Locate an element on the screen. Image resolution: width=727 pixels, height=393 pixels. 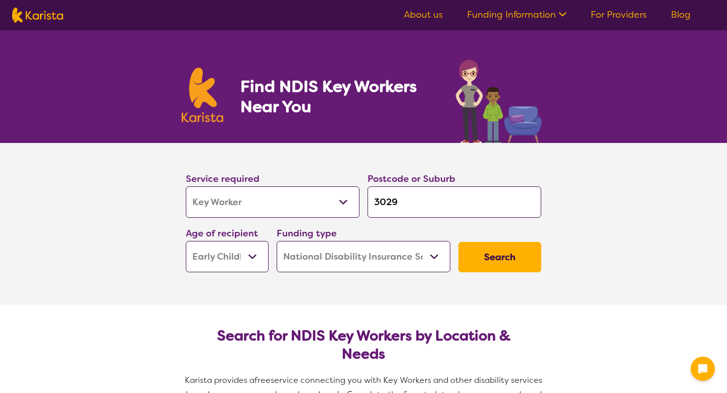
label: Age of recipient is located at coordinates (222, 233).